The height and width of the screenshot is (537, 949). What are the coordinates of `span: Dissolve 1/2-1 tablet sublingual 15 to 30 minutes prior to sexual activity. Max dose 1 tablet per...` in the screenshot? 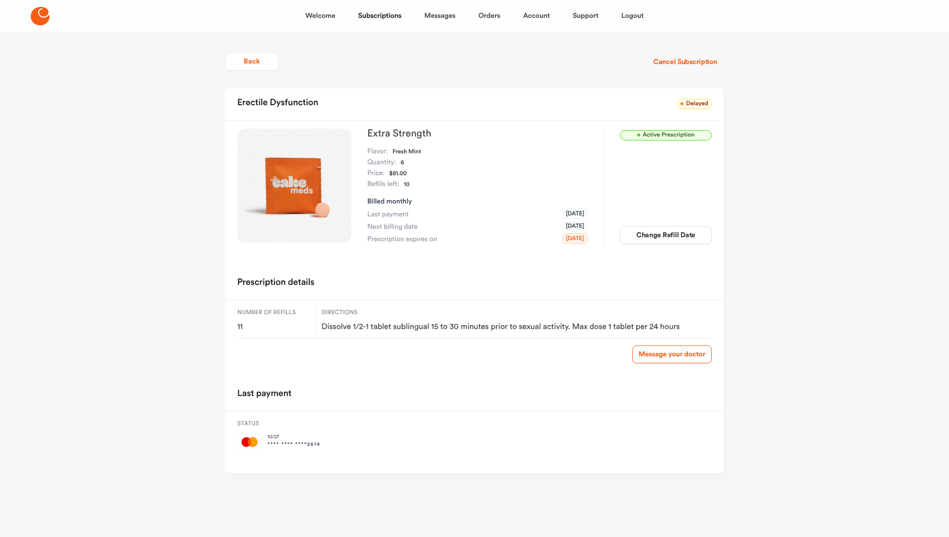 It's located at (517, 327).